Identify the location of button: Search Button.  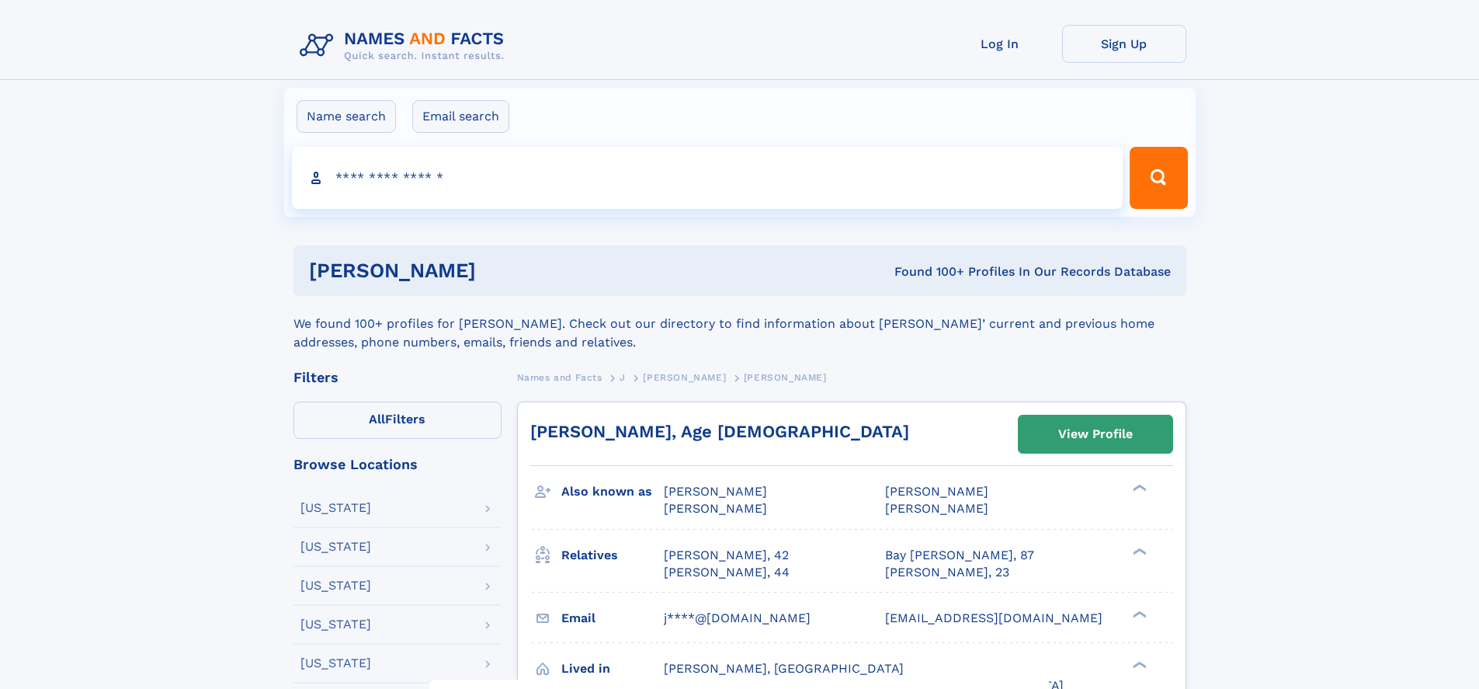
(1159, 178).